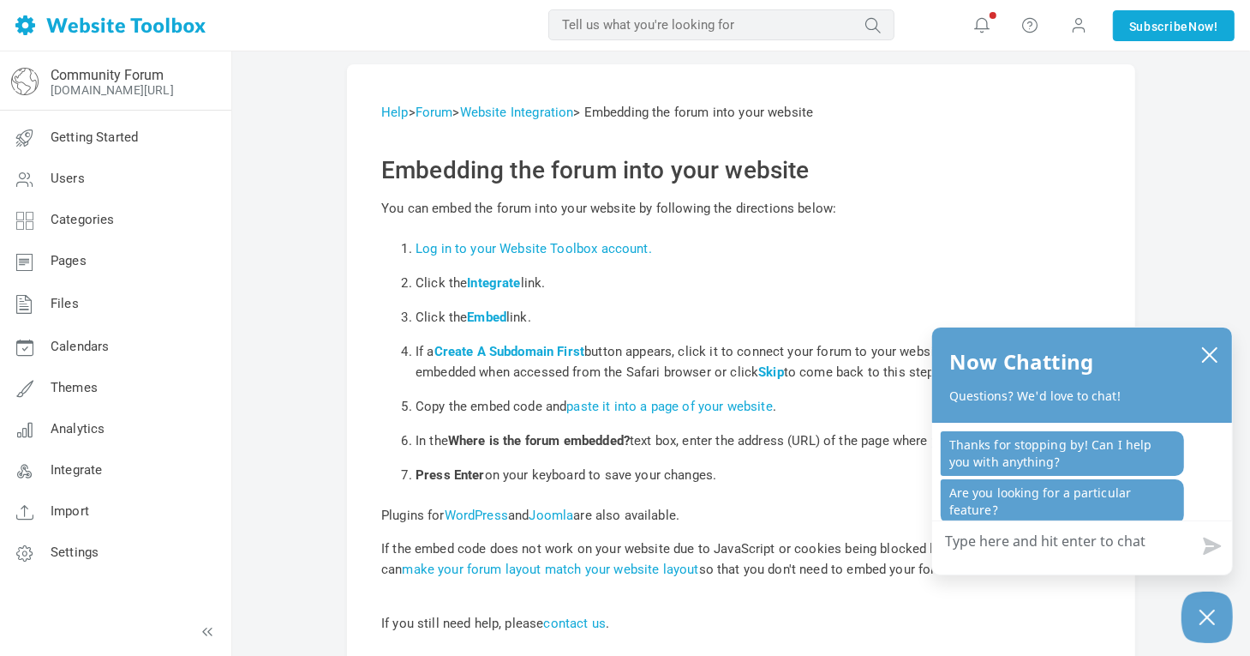 This screenshot has width=1250, height=656. Describe the element at coordinates (1082, 451) in the screenshot. I see `div: olark chatbox` at that location.